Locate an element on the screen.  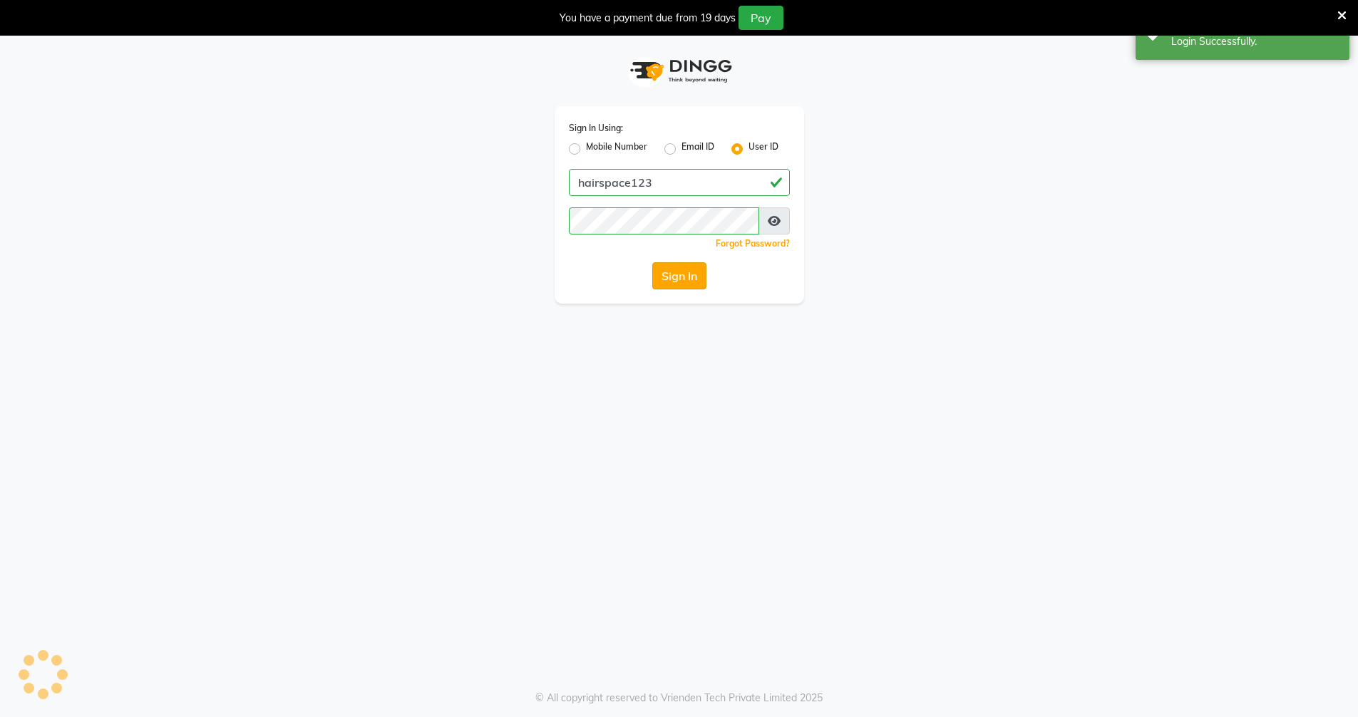
div: Login Successfully. is located at coordinates (1254, 41).